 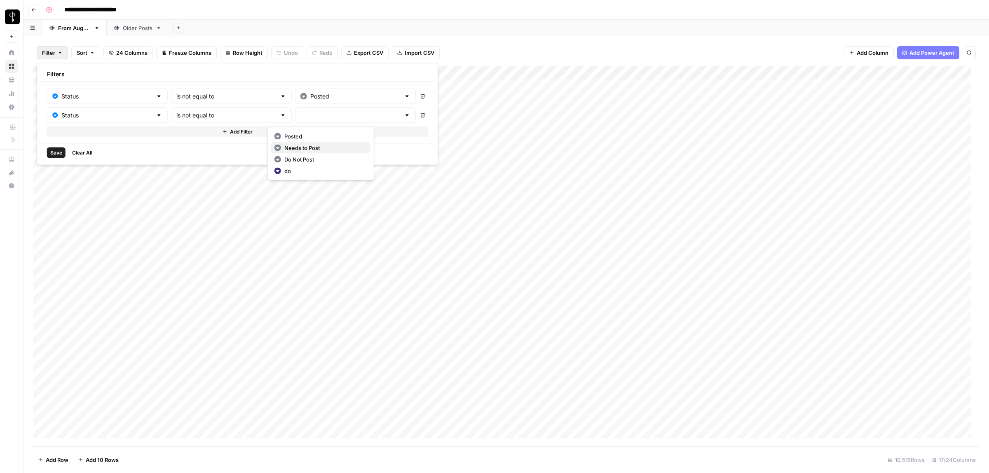 What do you see at coordinates (324, 171) in the screenshot?
I see `span: do` at bounding box center [324, 171].